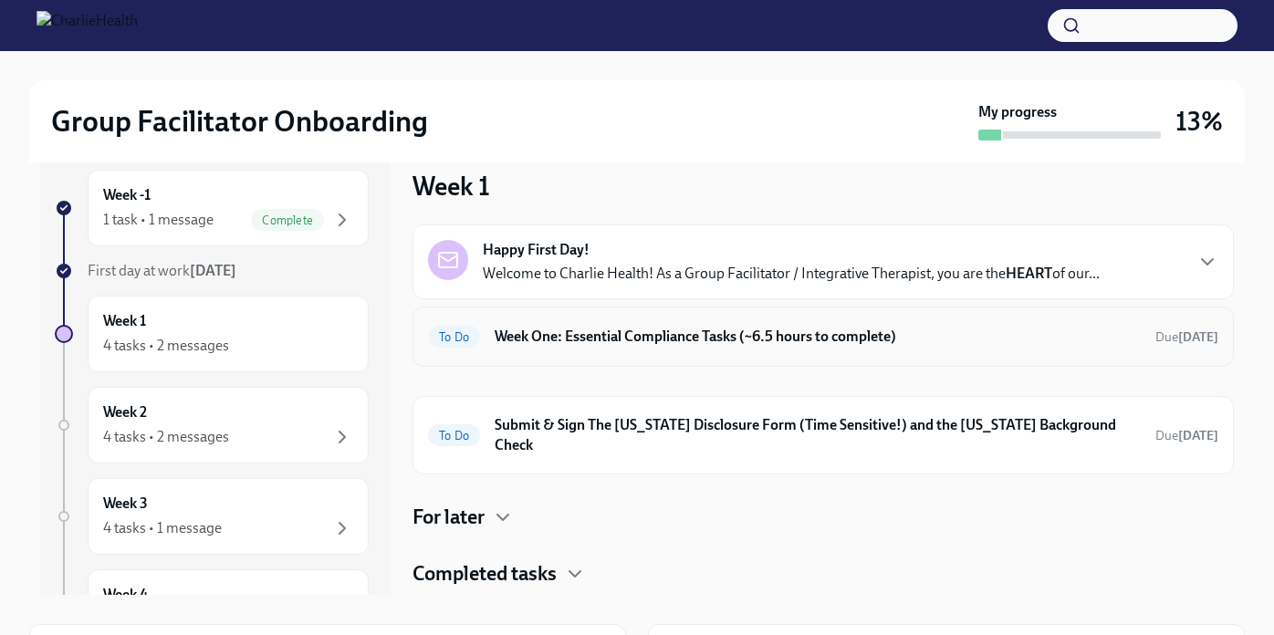 This screenshot has height=635, width=1274. I want to click on h6: Week 2, so click(125, 412).